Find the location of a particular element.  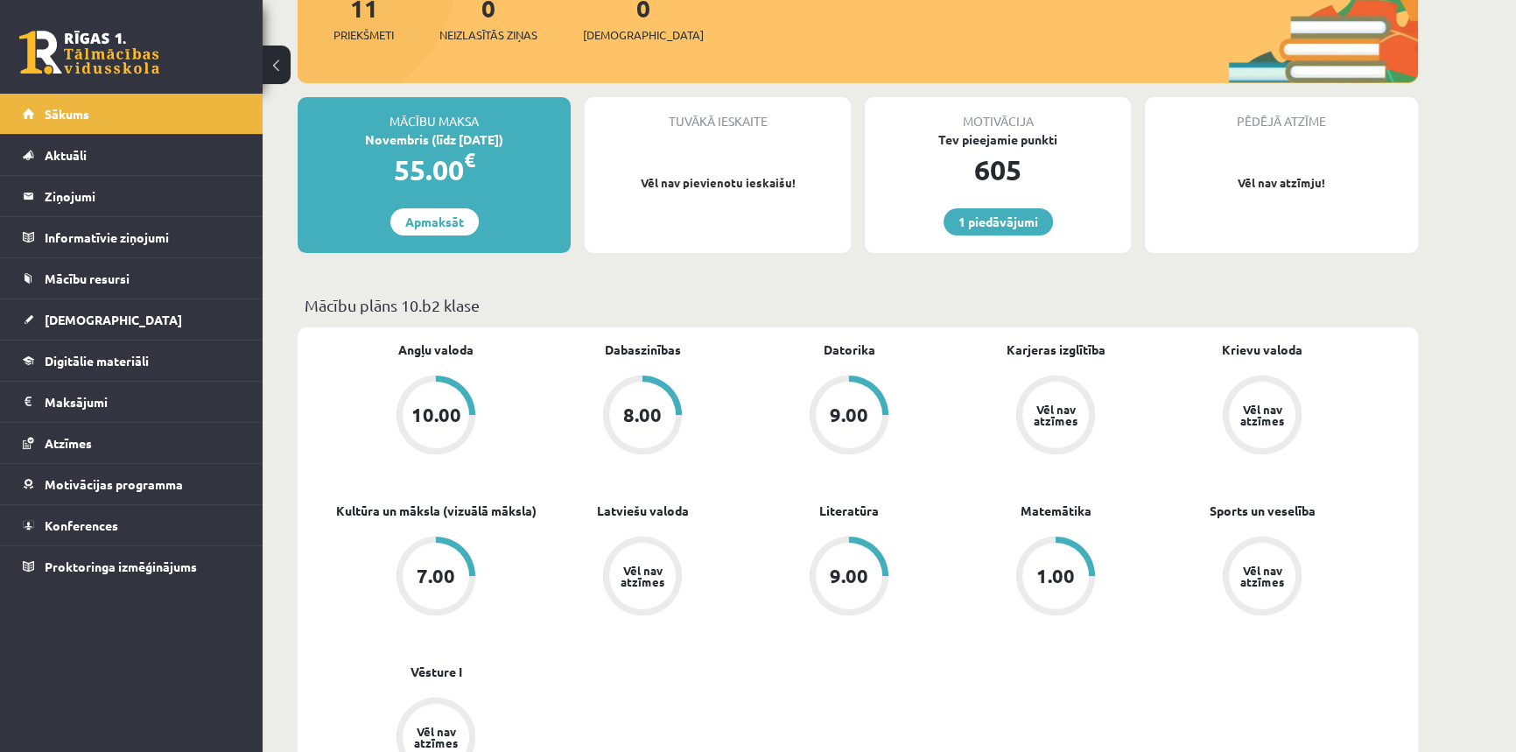

div: 10.00 is located at coordinates (436, 415).